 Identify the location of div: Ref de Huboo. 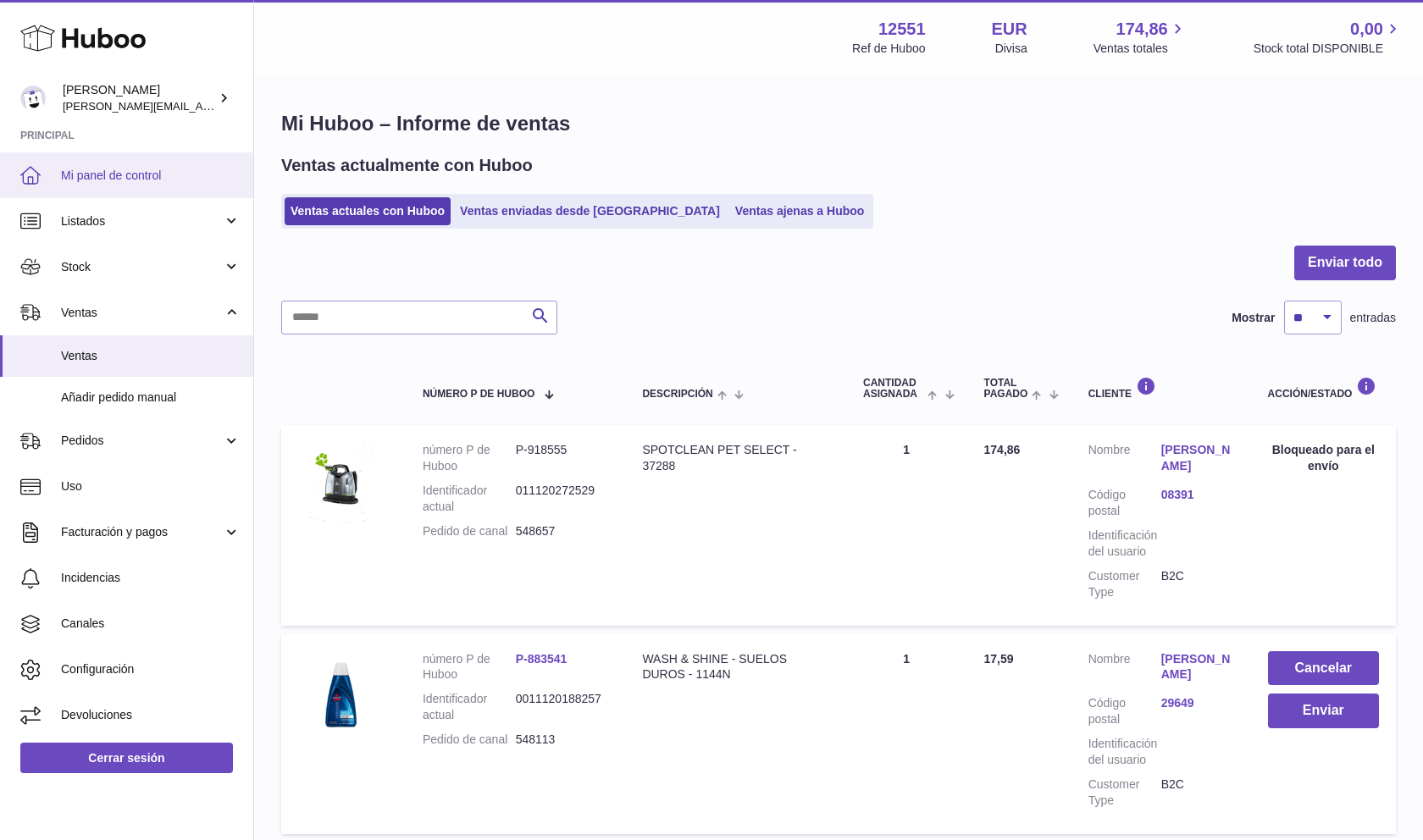
(888, 48).